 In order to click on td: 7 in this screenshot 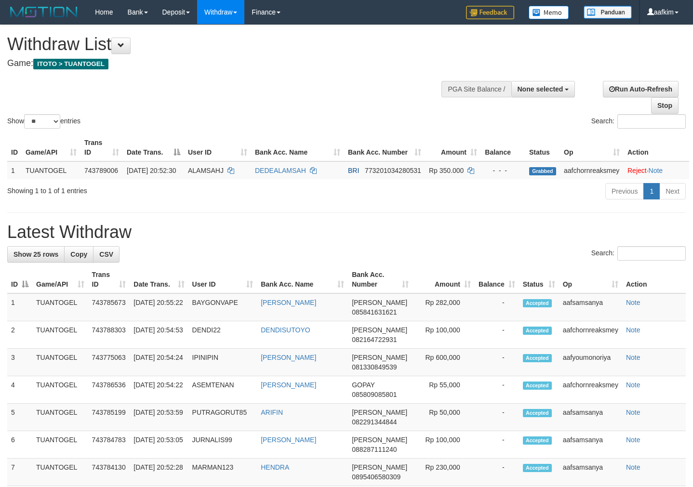, I will do `click(20, 472)`.